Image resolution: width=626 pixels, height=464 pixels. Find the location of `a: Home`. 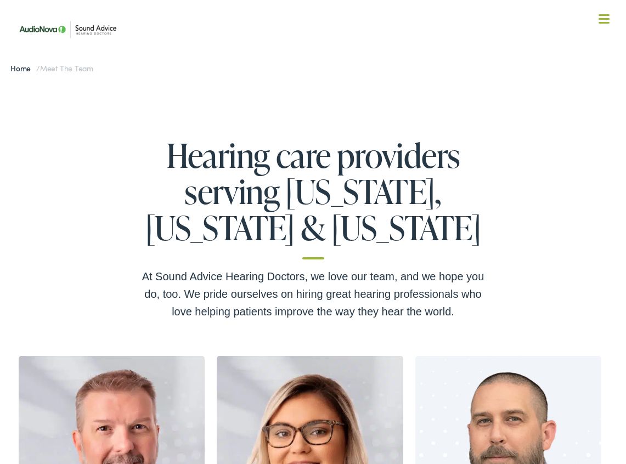

a: Home is located at coordinates (23, 68).